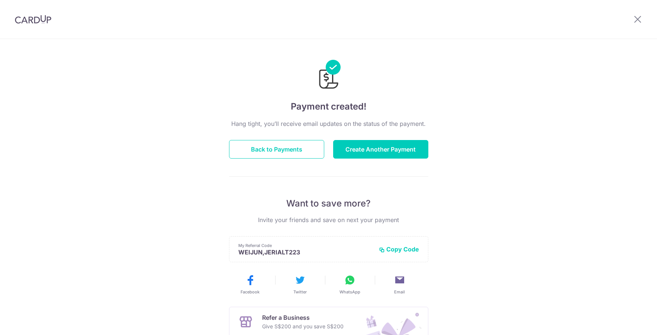  What do you see at coordinates (250, 292) in the screenshot?
I see `span: Facebook` at bounding box center [250, 292].